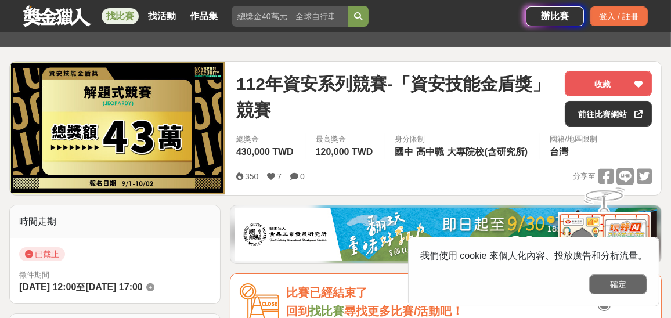 The image size is (671, 318). What do you see at coordinates (265, 152) in the screenshot?
I see `span: 430,000 TWD` at bounding box center [265, 152].